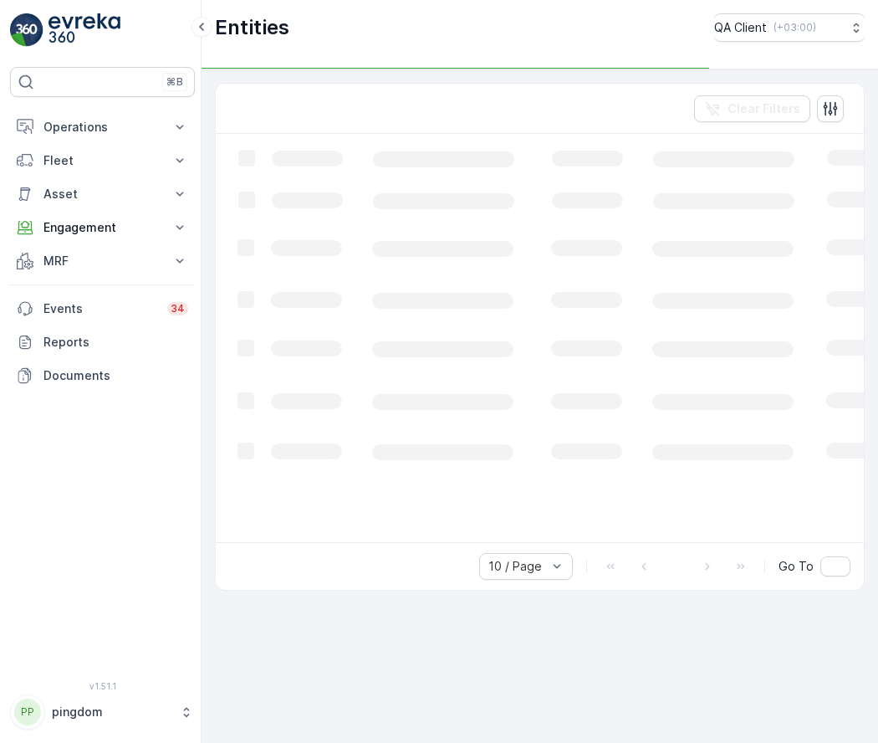 The image size is (878, 743). I want to click on button: Fleet, so click(102, 161).